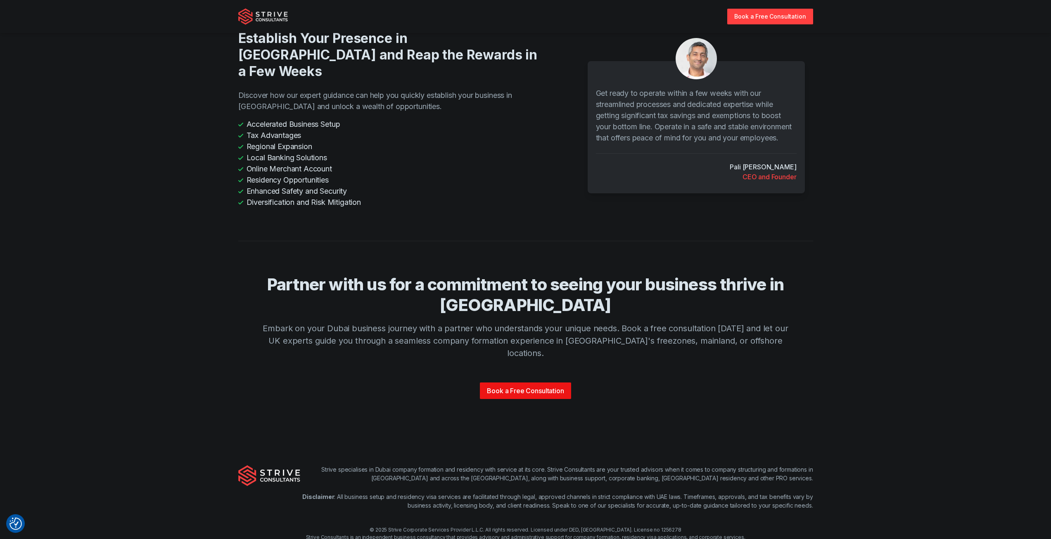 This screenshot has height=539, width=1051. I want to click on img: Revisit consent button, so click(16, 524).